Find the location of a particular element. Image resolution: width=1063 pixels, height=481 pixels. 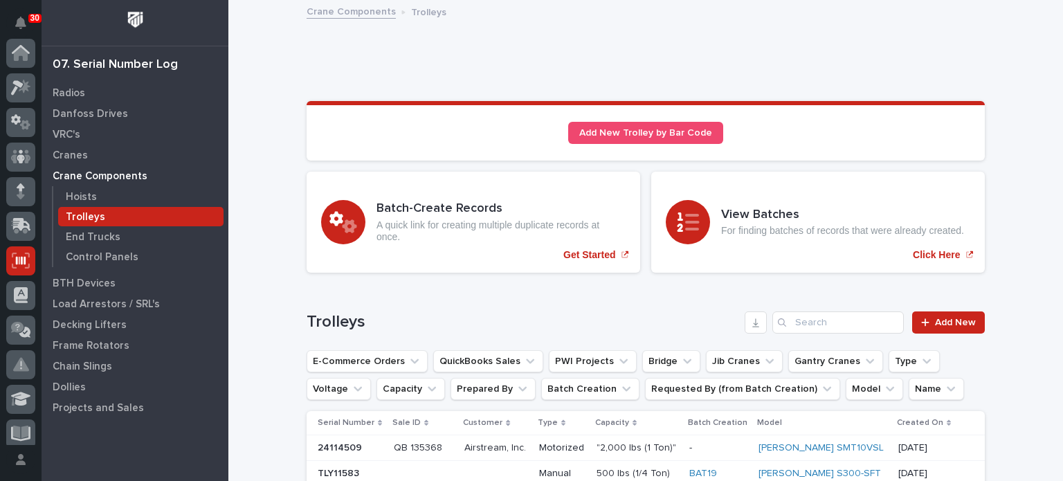

p: 24114509 is located at coordinates (341, 446).